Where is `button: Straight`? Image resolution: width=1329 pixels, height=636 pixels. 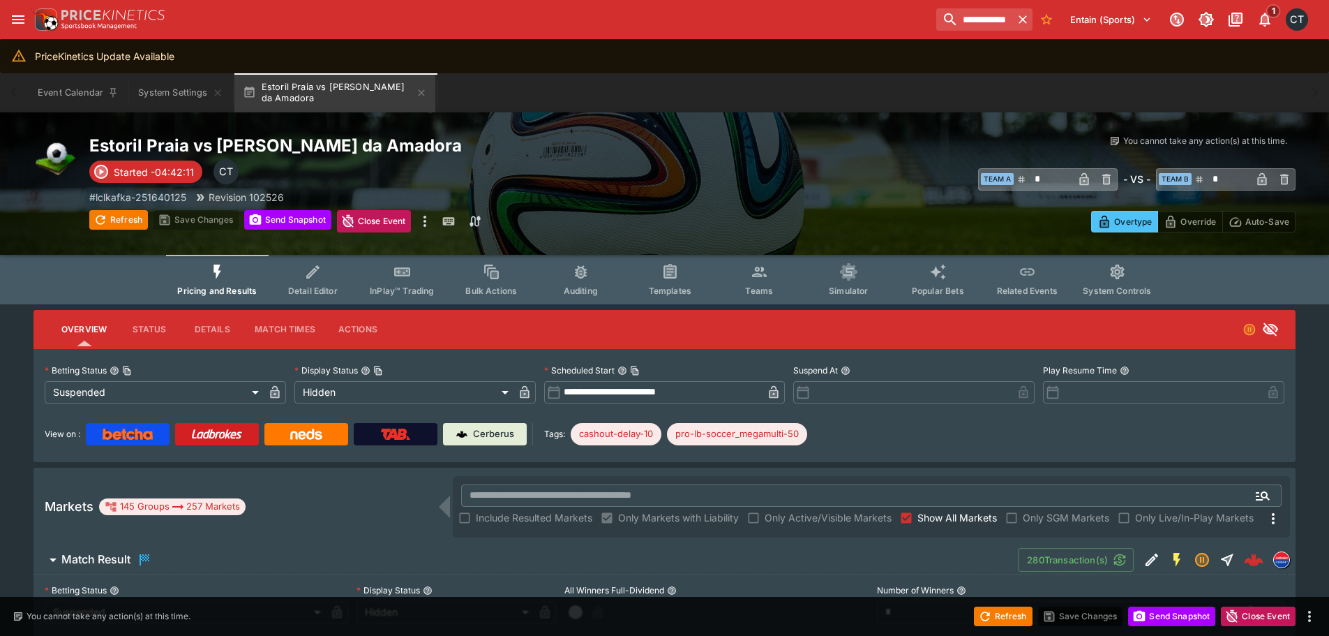
button: Straight is located at coordinates (1227, 559).